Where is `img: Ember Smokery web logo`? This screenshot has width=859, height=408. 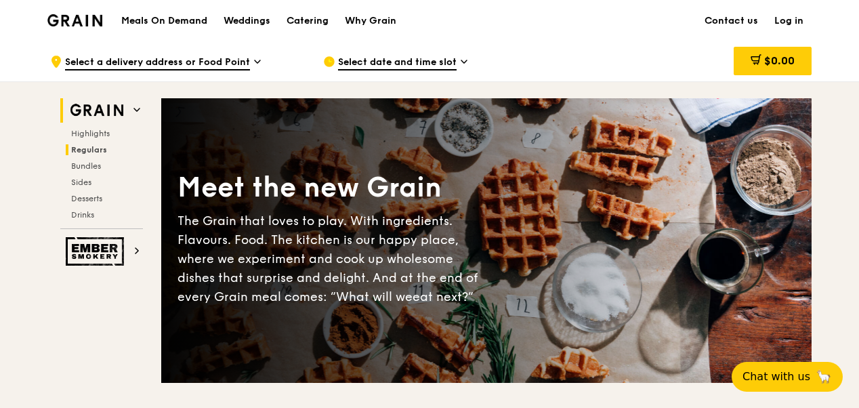 img: Ember Smokery web logo is located at coordinates (97, 251).